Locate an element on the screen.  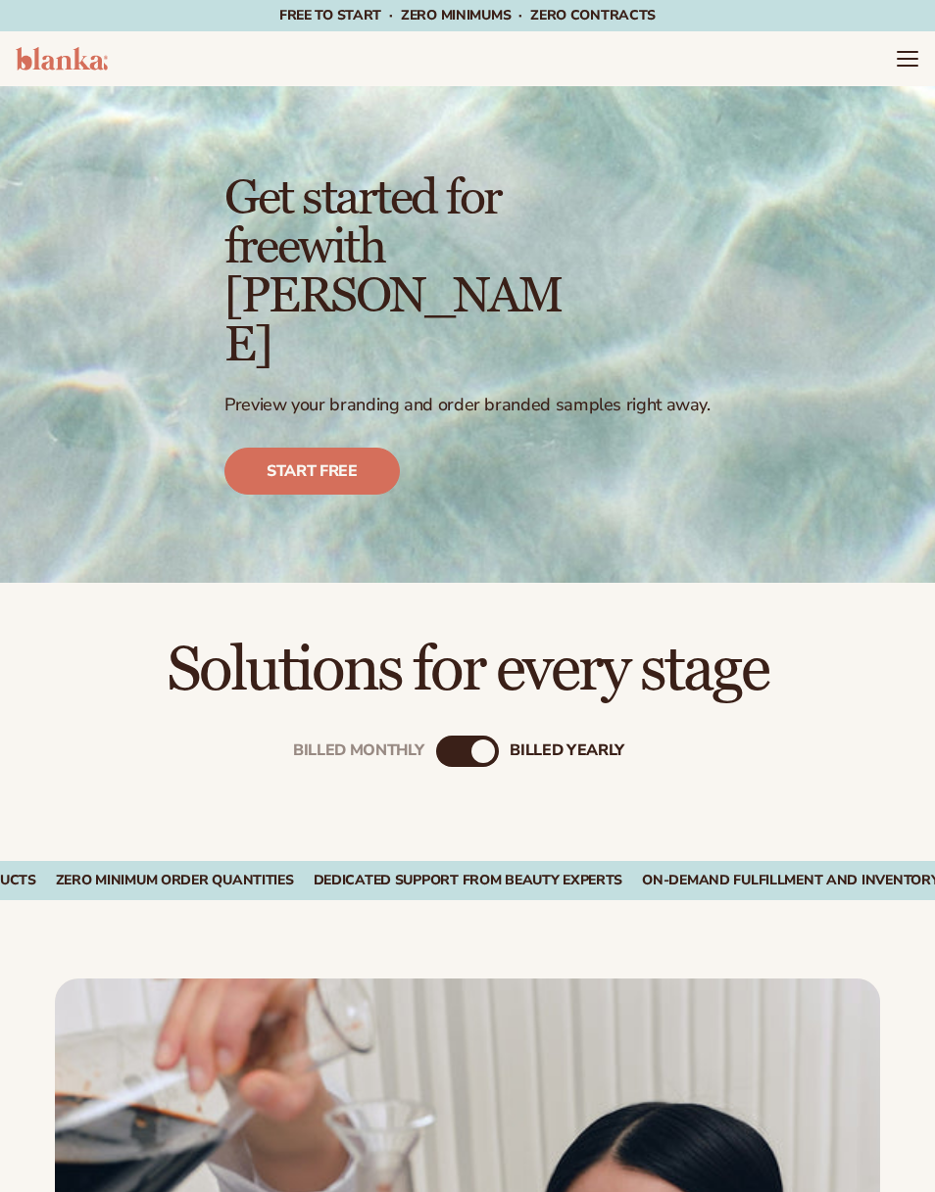
div: billed Yearly is located at coordinates (566, 750).